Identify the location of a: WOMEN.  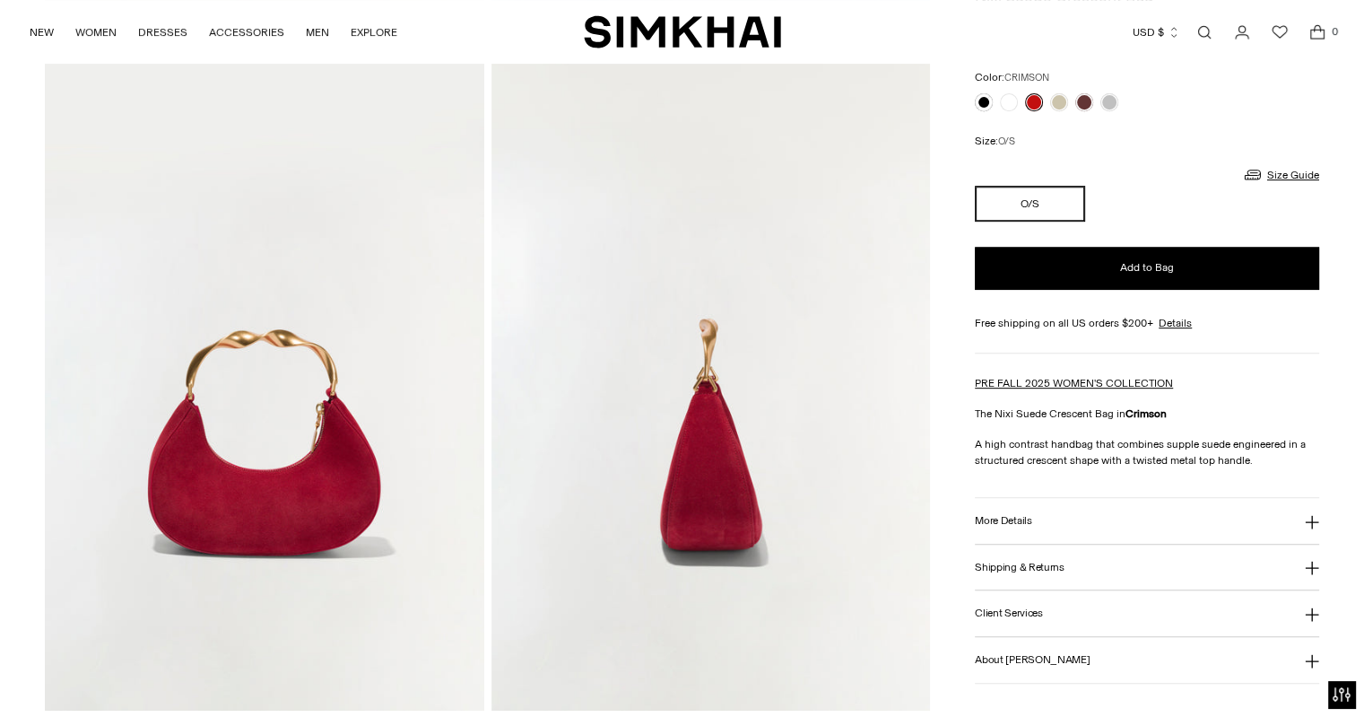
(96, 32).